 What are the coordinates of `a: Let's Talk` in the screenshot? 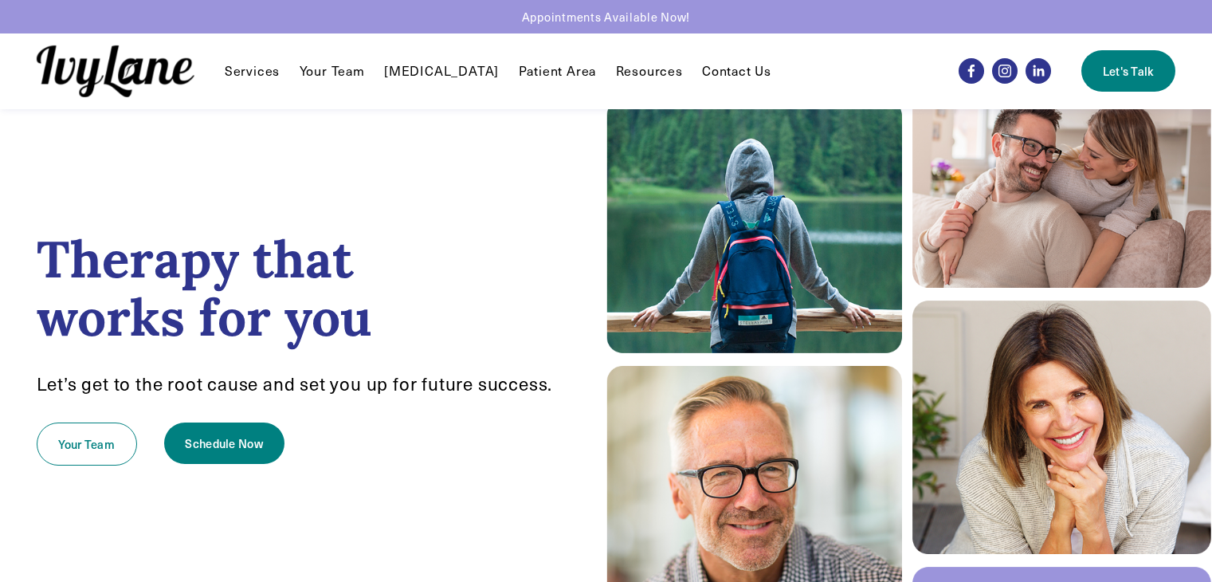 It's located at (1128, 71).